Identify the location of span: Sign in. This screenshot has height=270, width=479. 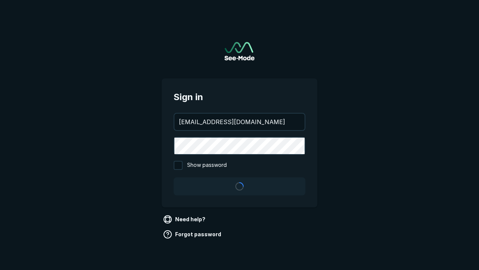
(240, 97).